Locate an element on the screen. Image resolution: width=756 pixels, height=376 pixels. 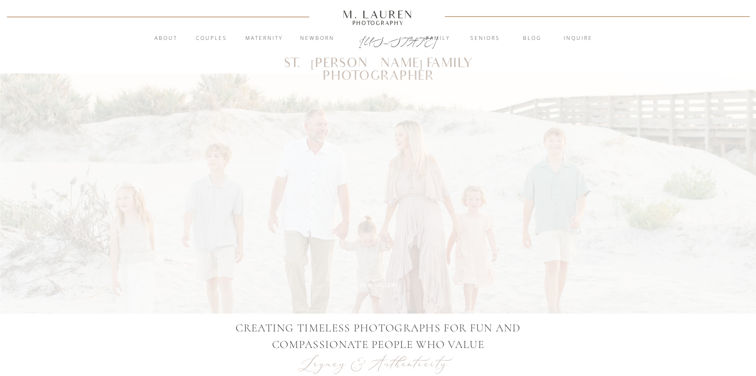
nav: Seniors is located at coordinates (485, 39).